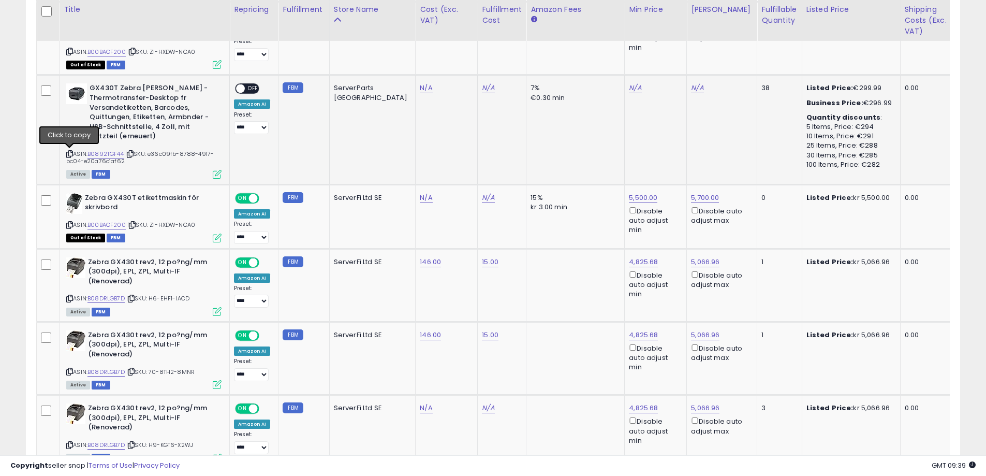  Describe the element at coordinates (849, 145) in the screenshot. I see `div: 25 Items, Price: €288` at that location.